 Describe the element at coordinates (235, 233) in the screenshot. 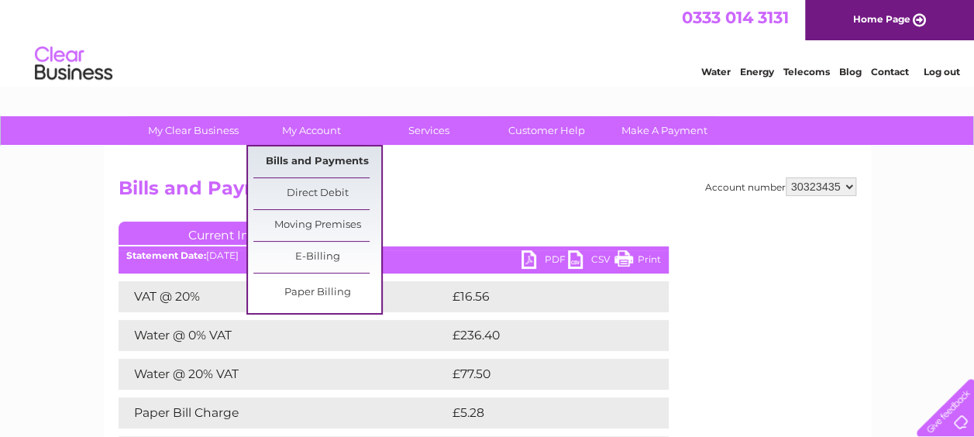

I see `a: Current Invoice` at that location.